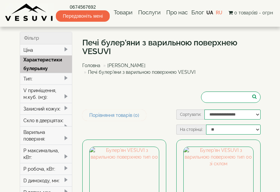 The width and height of the screenshot is (280, 192). What do you see at coordinates (46, 94) in the screenshot?
I see `div: V приміщення, м.куб. (м3):` at bounding box center [46, 94].